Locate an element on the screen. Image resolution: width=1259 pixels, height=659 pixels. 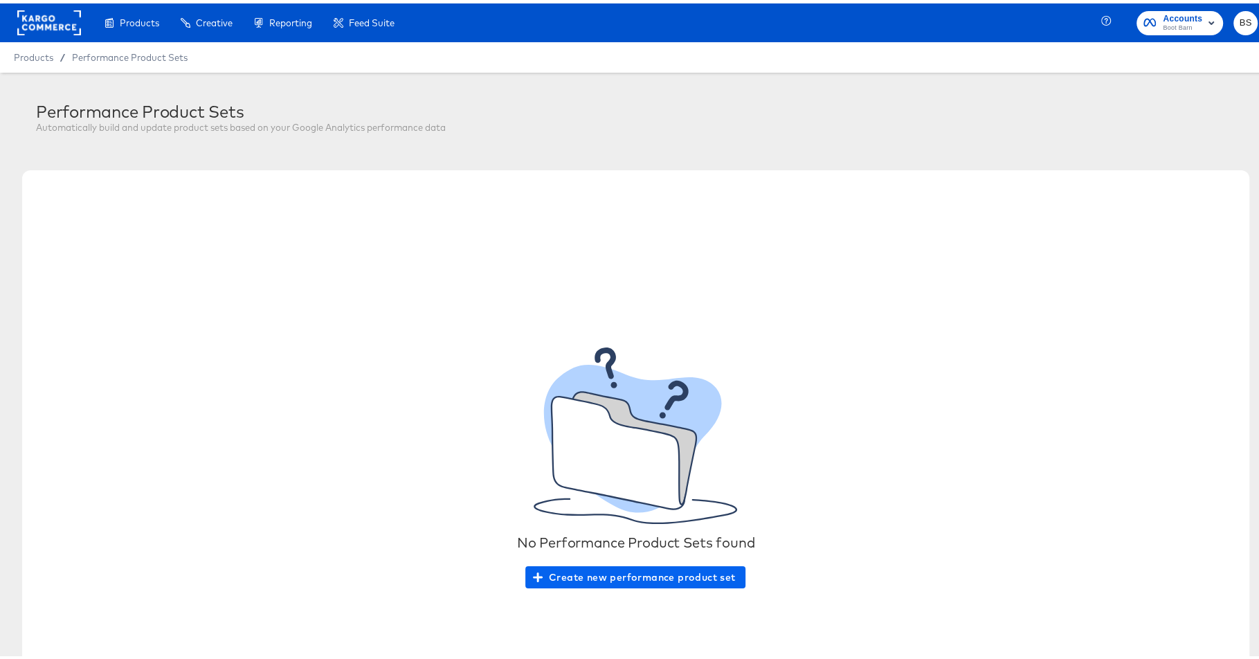
div: Performance Product Sets is located at coordinates (241, 108).